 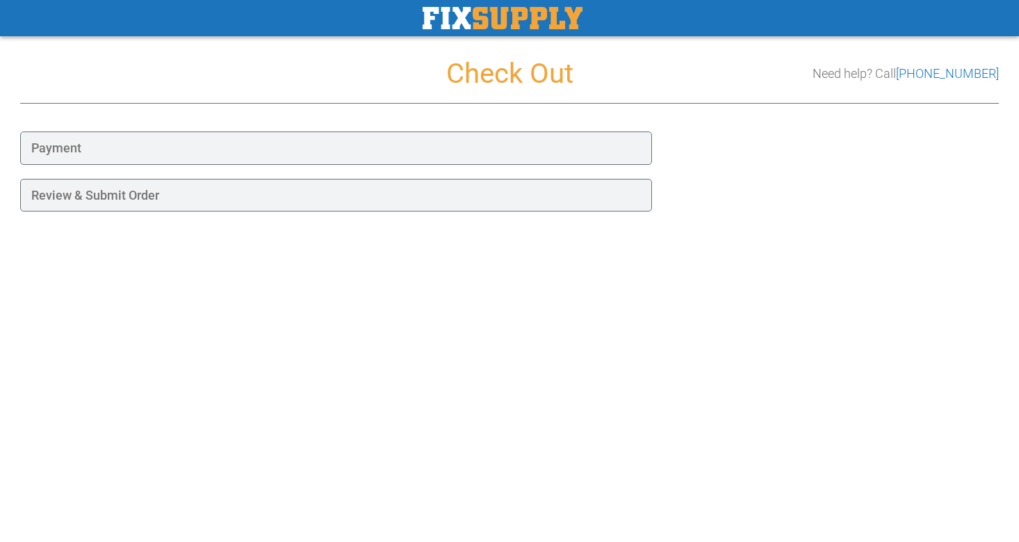 I want to click on img: Fix Industrial Supply, so click(x=503, y=18).